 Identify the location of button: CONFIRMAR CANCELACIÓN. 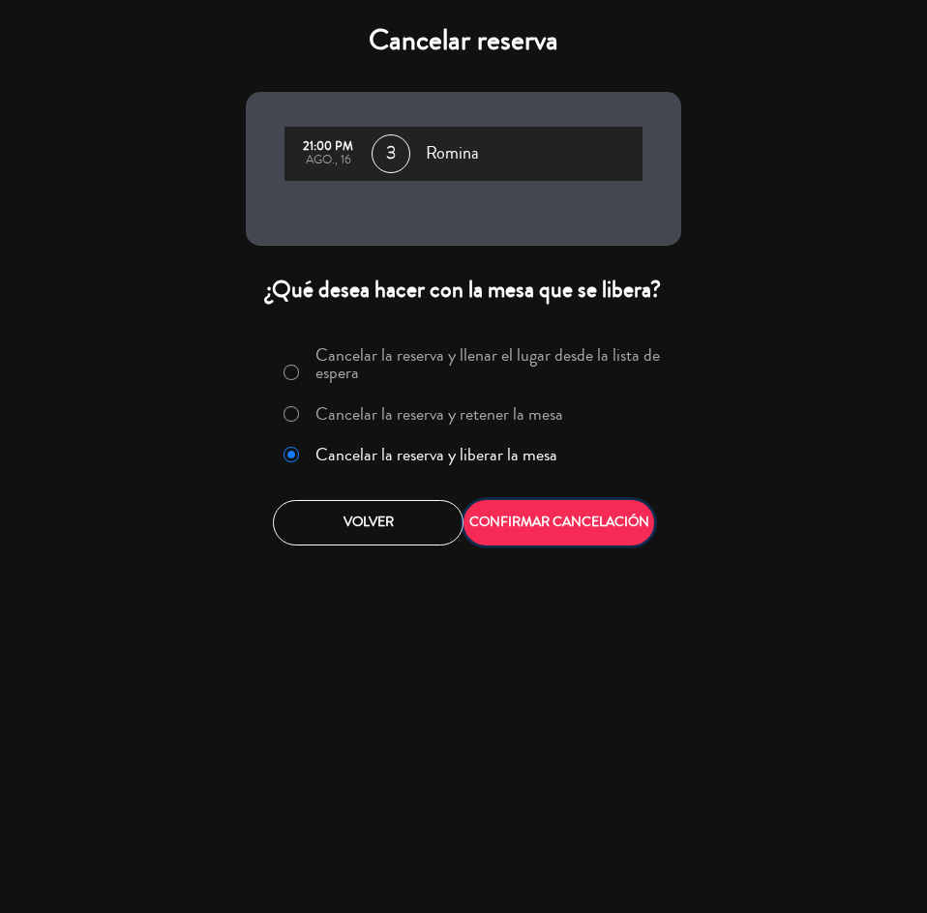
(558, 522).